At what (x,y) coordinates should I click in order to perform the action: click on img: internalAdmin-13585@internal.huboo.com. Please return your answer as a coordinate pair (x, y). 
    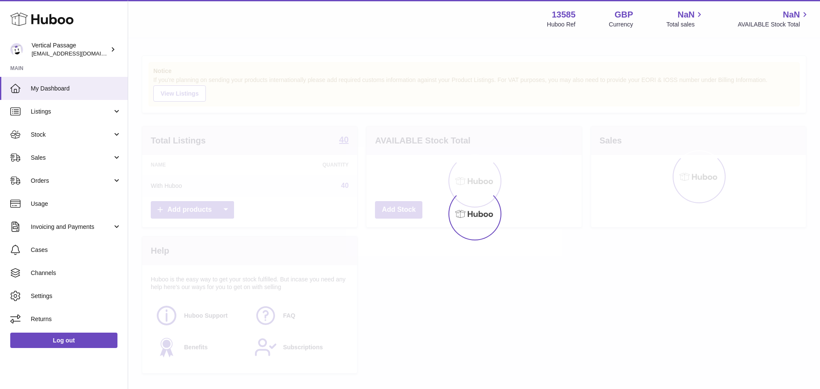
    Looking at the image, I should click on (17, 50).